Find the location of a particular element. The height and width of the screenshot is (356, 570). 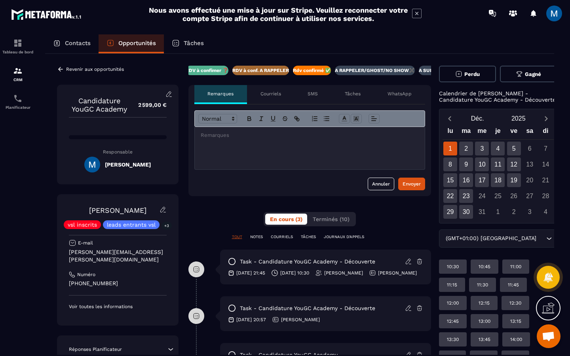

div: 28 is located at coordinates (546, 196).